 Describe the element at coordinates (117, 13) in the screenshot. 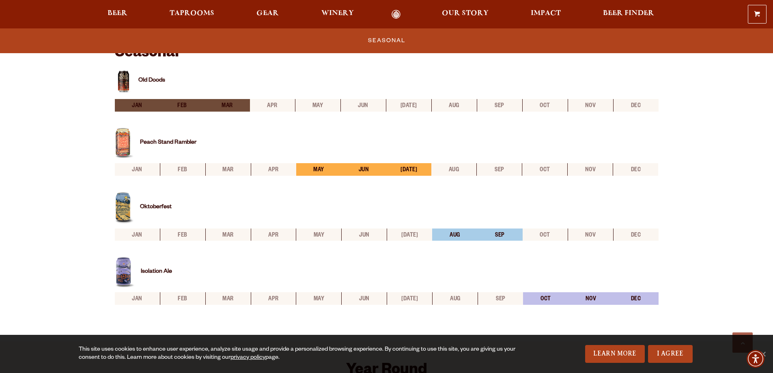

I see `span: Beer` at that location.